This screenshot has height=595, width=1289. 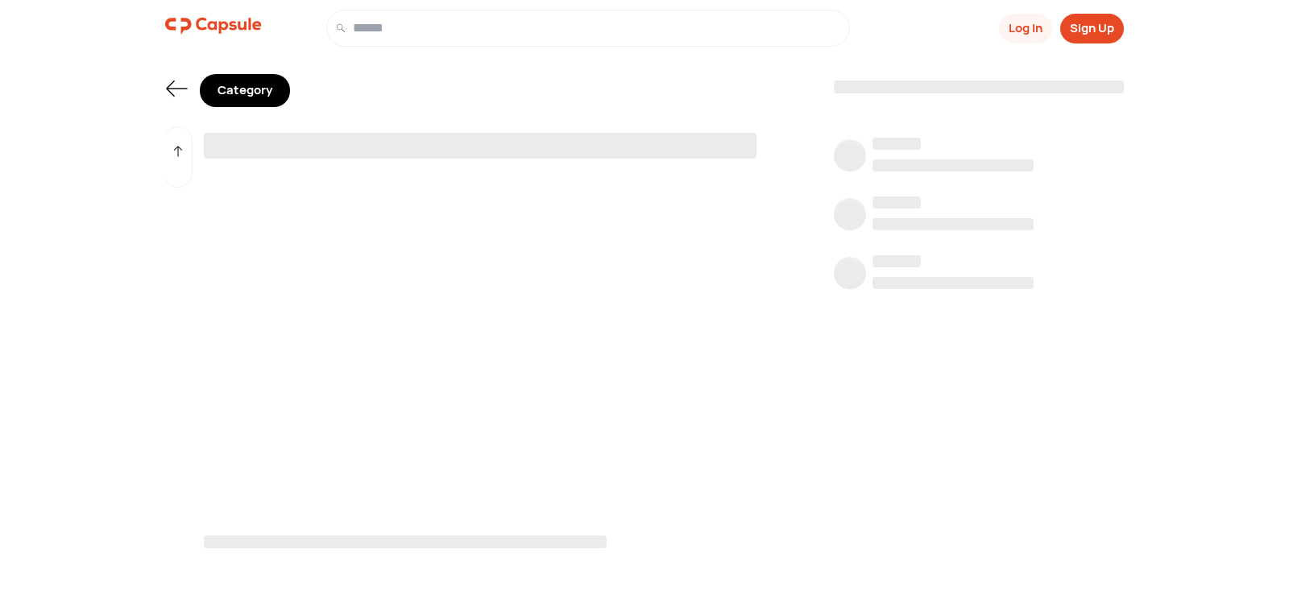 What do you see at coordinates (213, 28) in the screenshot?
I see `a: logo` at bounding box center [213, 28].